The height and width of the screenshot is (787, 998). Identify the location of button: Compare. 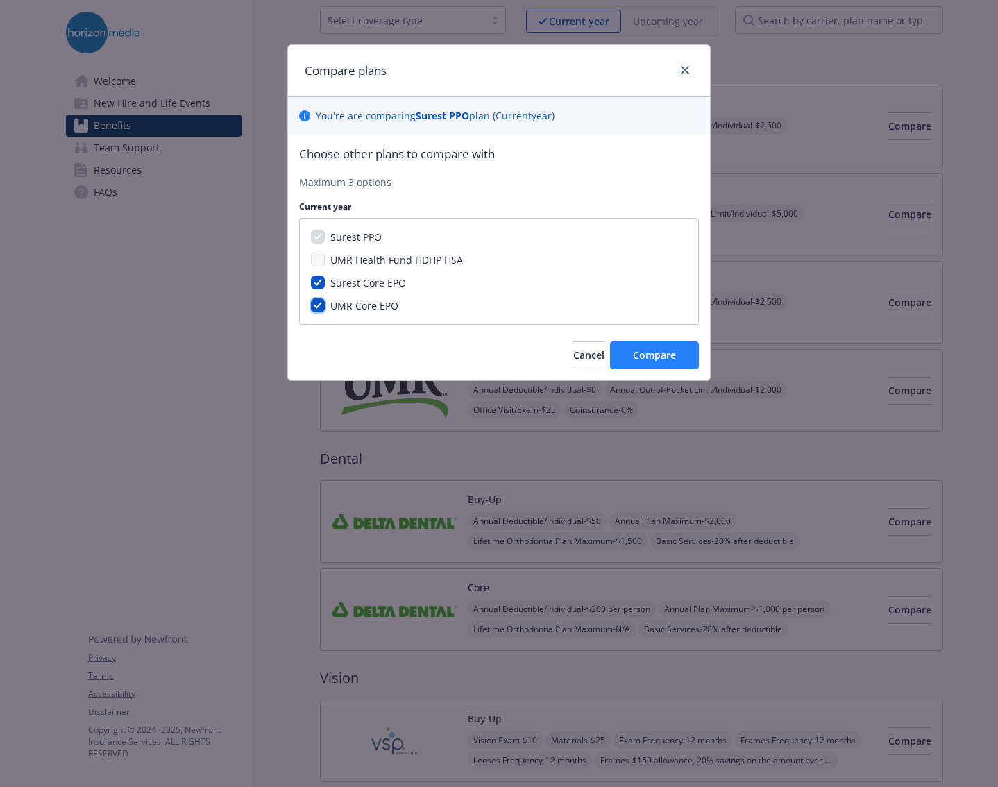
(655, 356).